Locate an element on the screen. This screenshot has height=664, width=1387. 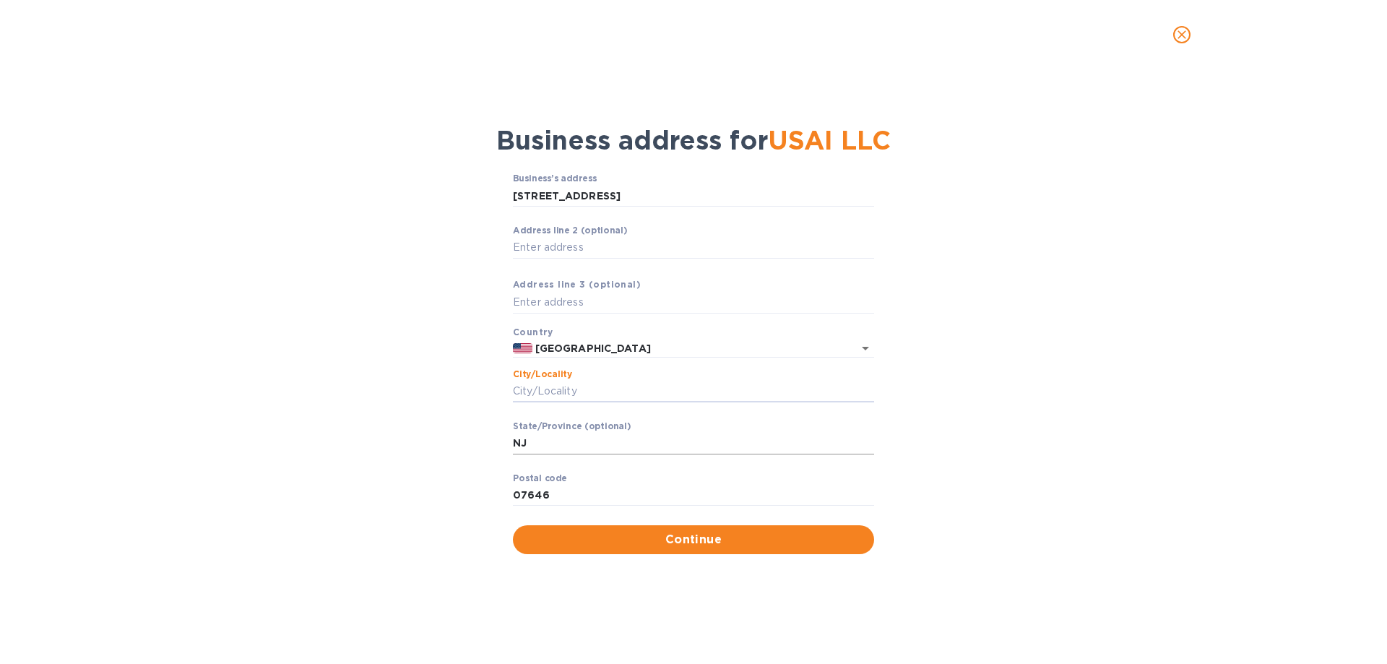
input: Enter сountry is located at coordinates (683, 347).